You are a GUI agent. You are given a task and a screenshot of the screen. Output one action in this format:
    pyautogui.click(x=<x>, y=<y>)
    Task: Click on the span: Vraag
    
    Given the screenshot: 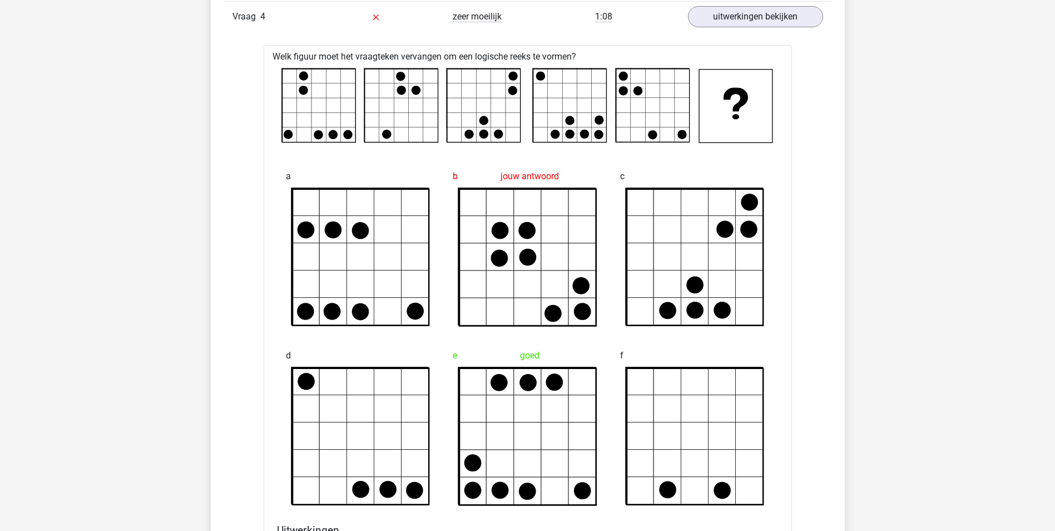 What is the action you would take?
    pyautogui.click(x=246, y=17)
    